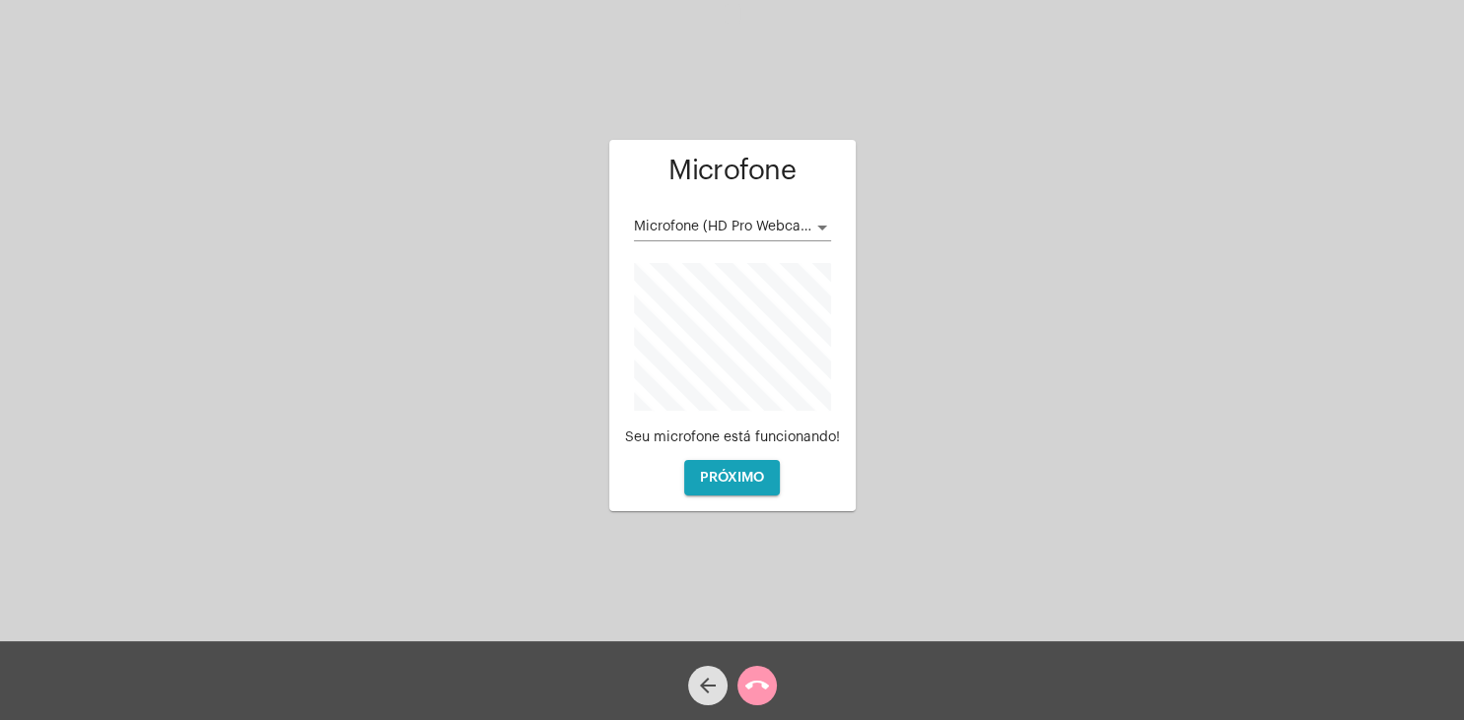 The width and height of the screenshot is (1464, 720). What do you see at coordinates (731, 478) in the screenshot?
I see `span: PRÓXIMO` at bounding box center [731, 478].